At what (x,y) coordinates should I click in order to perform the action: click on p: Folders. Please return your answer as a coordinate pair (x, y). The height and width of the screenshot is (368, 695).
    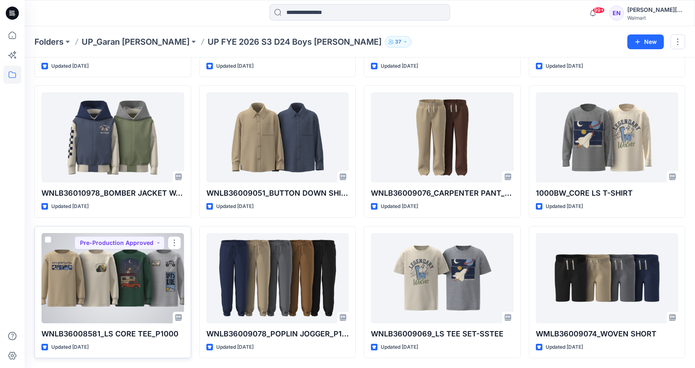
    Looking at the image, I should click on (49, 42).